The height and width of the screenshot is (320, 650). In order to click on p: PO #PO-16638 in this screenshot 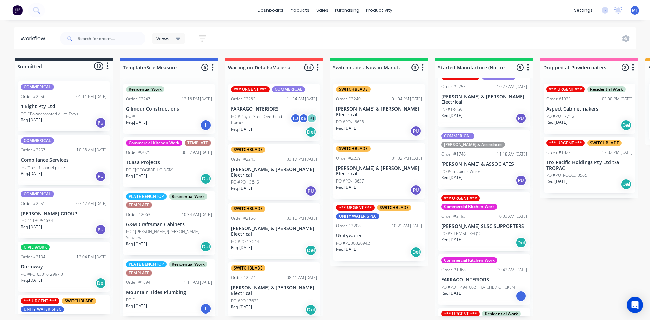, I will do `click(350, 122)`.